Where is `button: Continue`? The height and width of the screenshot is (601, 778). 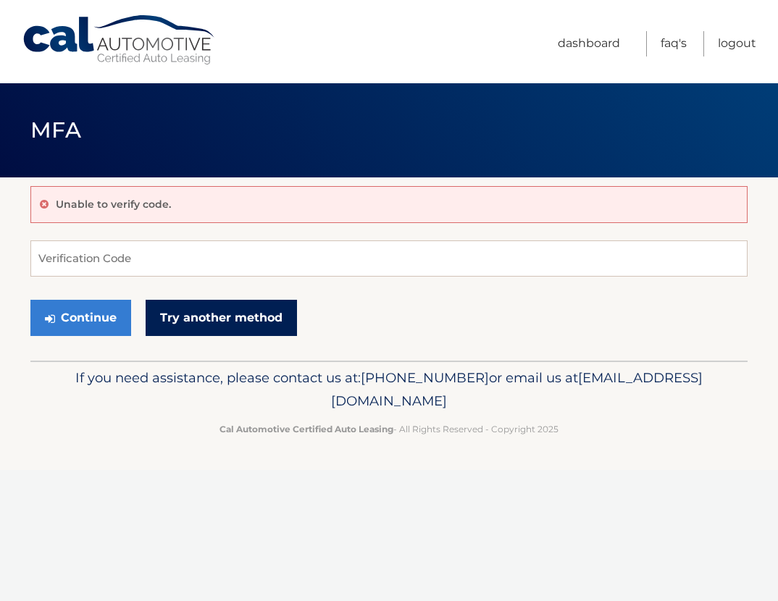
button: Continue is located at coordinates (80, 318).